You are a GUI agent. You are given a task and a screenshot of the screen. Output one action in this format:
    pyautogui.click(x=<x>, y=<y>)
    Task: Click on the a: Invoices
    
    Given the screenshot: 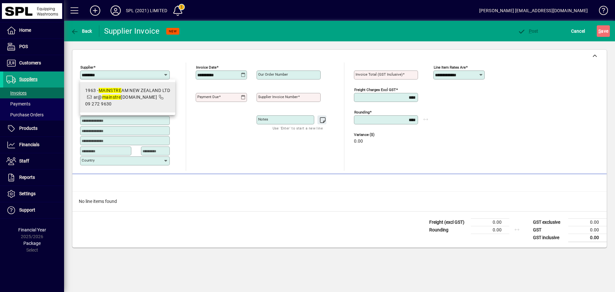 What is the action you would take?
    pyautogui.click(x=34, y=93)
    